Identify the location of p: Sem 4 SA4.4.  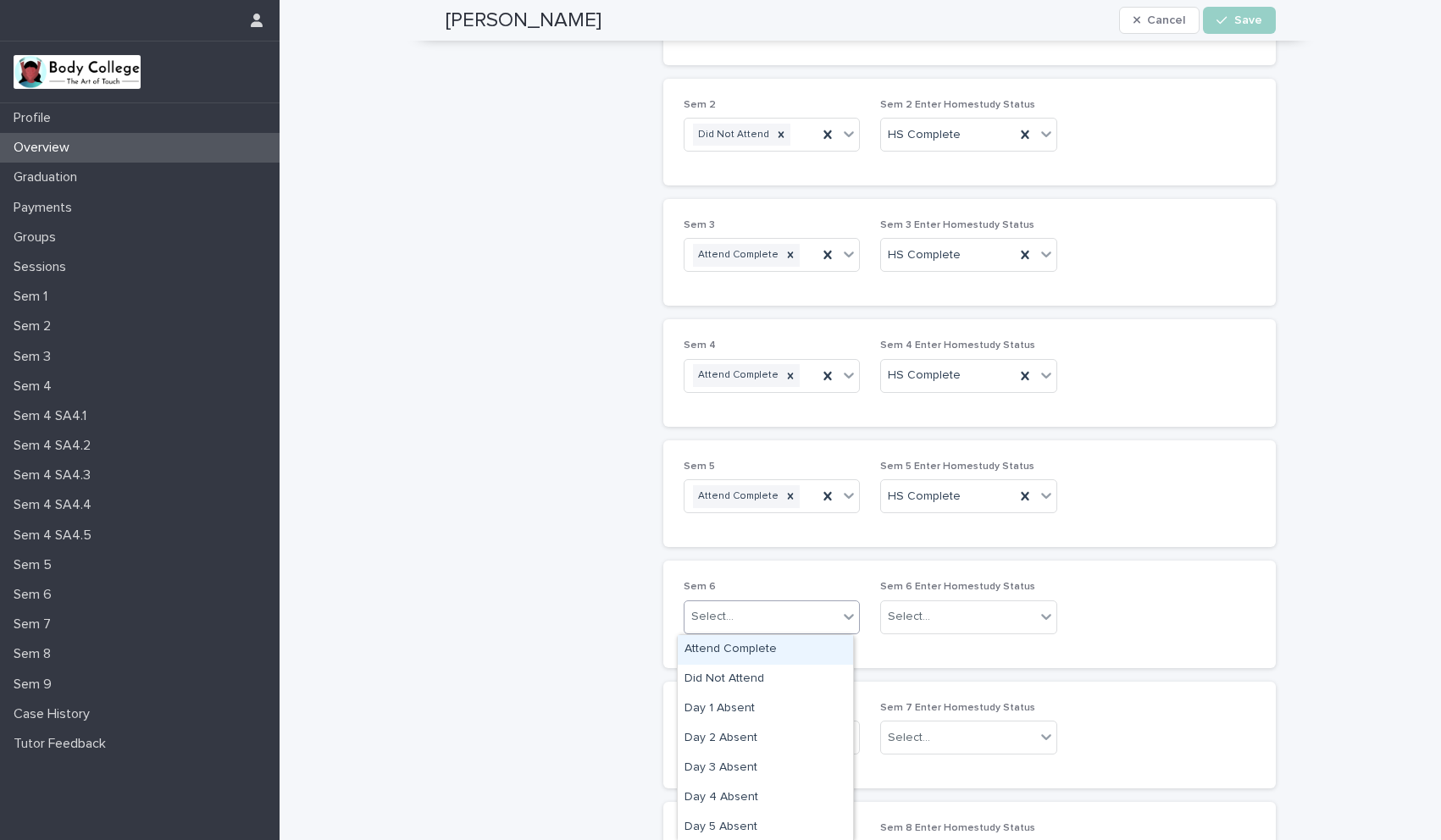
(56, 504).